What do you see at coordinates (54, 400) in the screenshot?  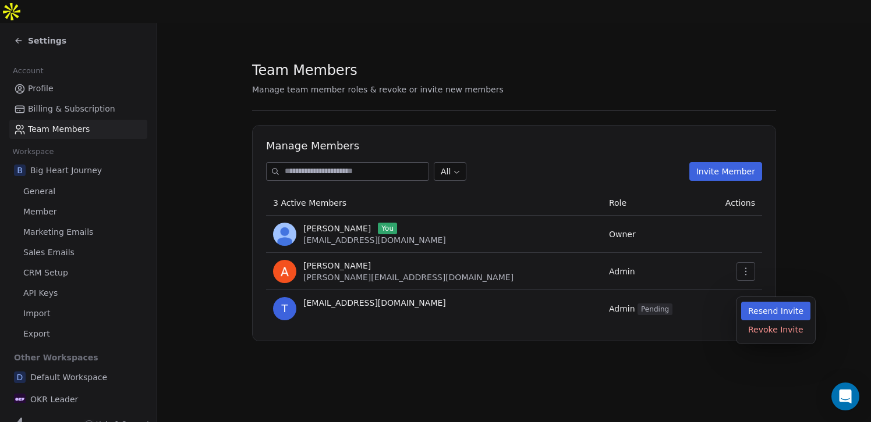 I see `span: OKR Leader` at bounding box center [54, 400].